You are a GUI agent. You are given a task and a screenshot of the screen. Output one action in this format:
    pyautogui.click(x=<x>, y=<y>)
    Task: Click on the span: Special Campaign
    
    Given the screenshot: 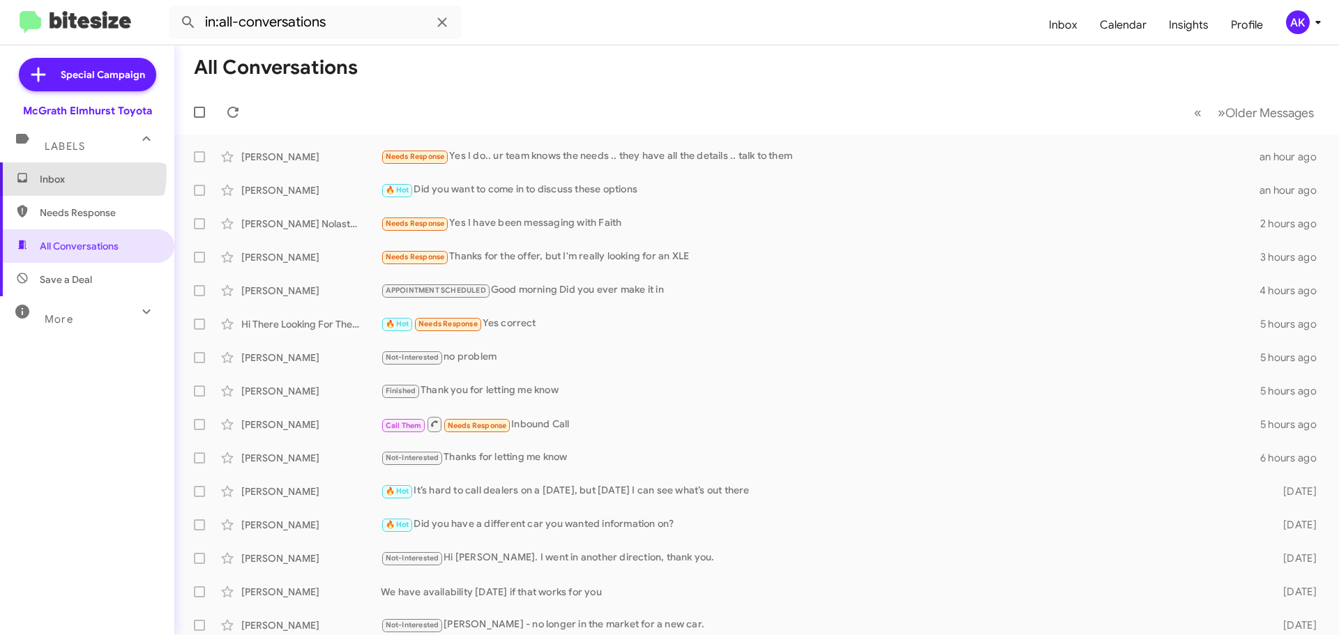 What is the action you would take?
    pyautogui.click(x=103, y=75)
    